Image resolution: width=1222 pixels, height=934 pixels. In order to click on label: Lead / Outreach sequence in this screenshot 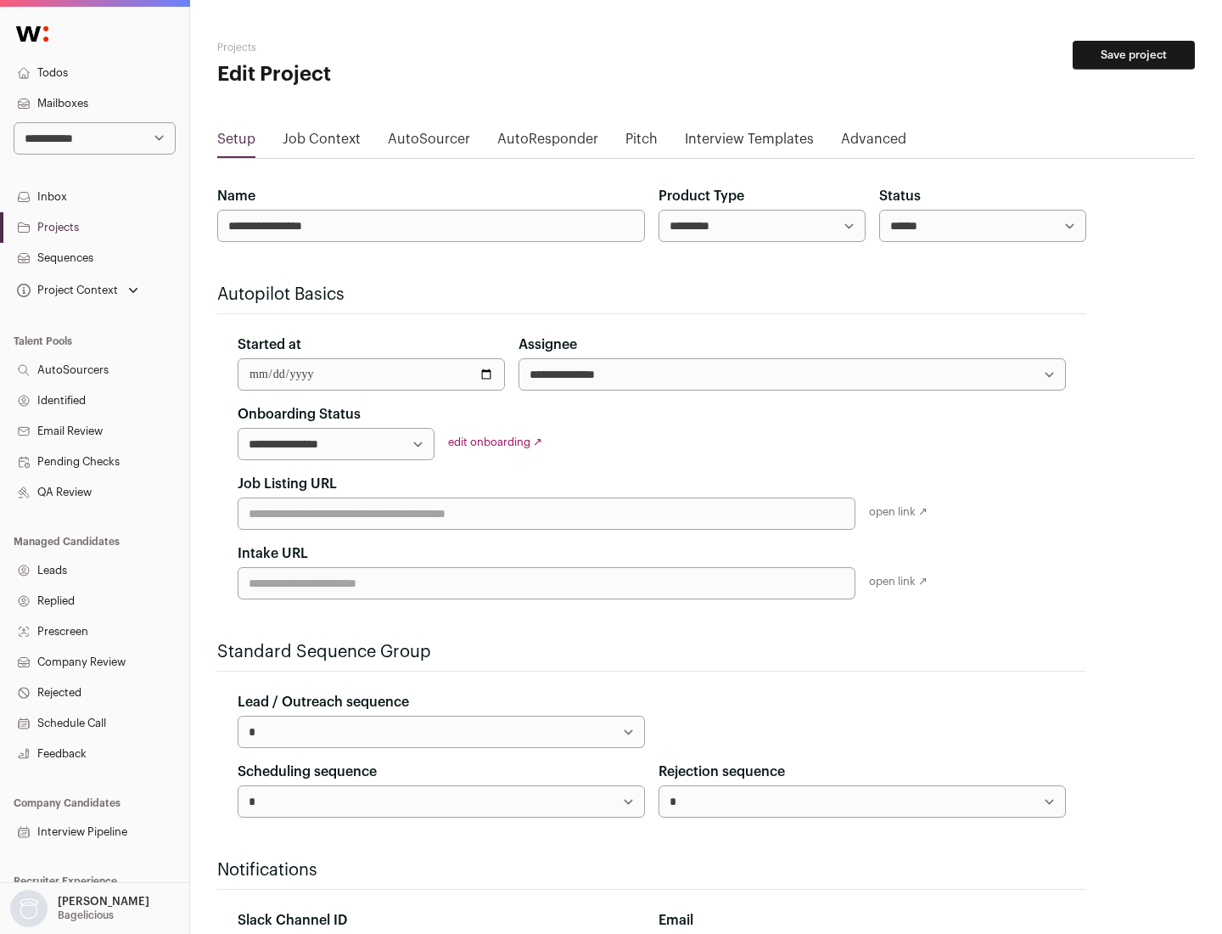, I will do `click(323, 702)`.